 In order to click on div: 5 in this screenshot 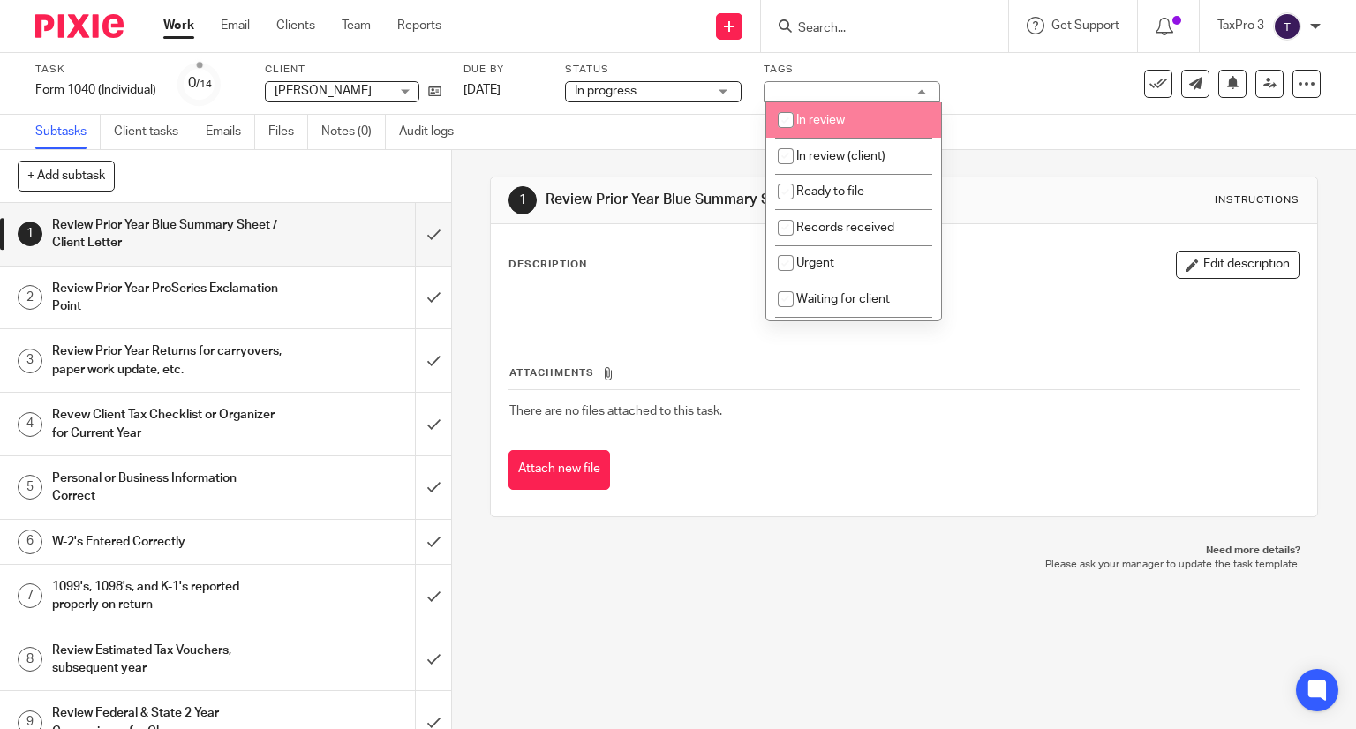, I will do `click(30, 487)`.